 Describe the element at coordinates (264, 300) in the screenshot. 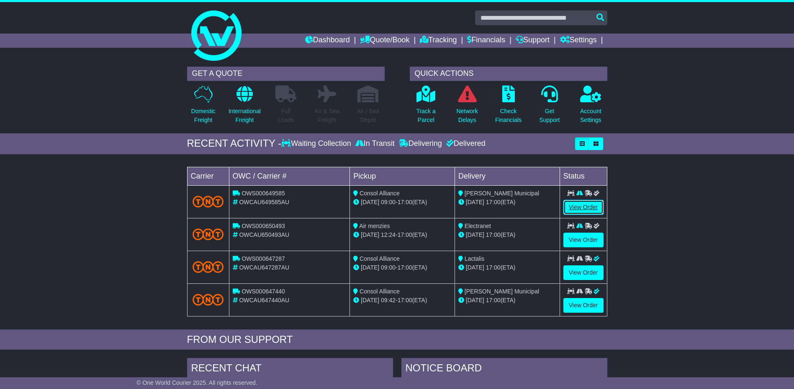

I see `span: OWCAU647440AU` at that location.